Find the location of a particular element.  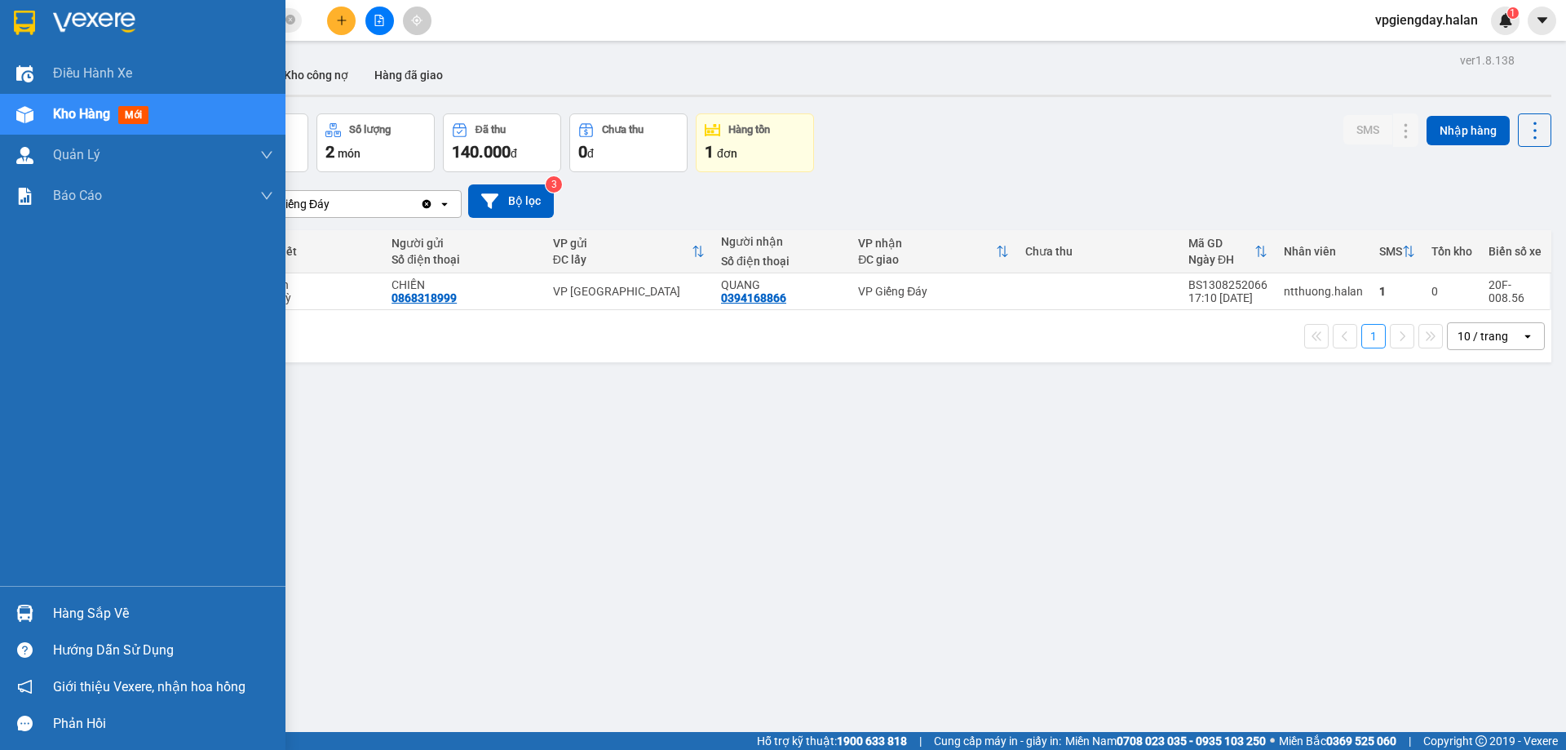

span: caret-down is located at coordinates (1542, 20).